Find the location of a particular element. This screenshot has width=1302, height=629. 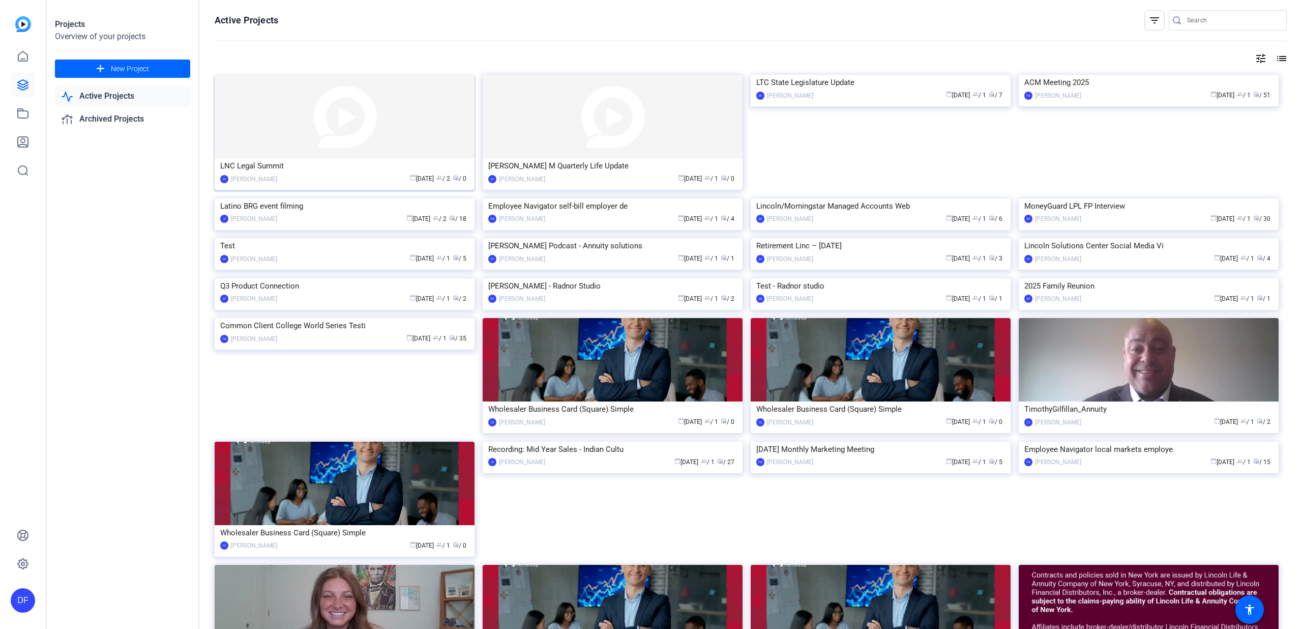

span: / 30 is located at coordinates (1262, 219).